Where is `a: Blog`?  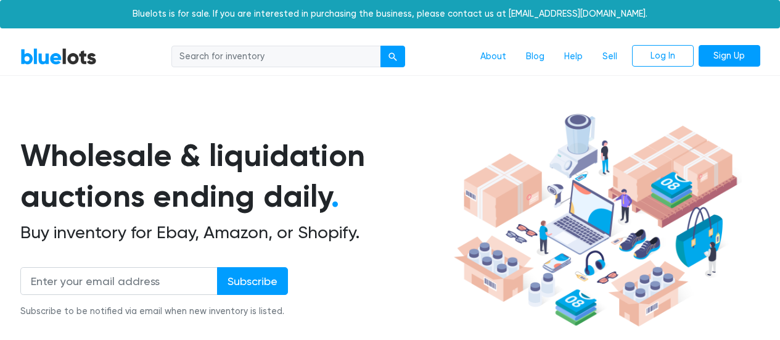
a: Blog is located at coordinates (535, 57).